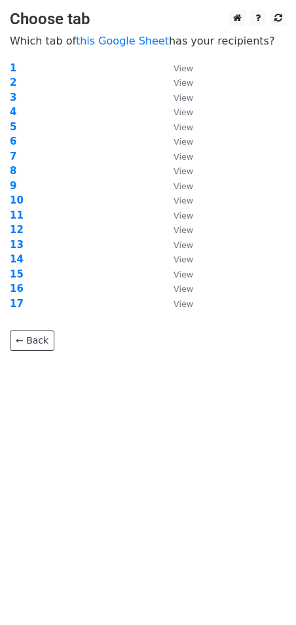 The width and height of the screenshot is (296, 625). Describe the element at coordinates (13, 141) in the screenshot. I see `a: 6` at that location.